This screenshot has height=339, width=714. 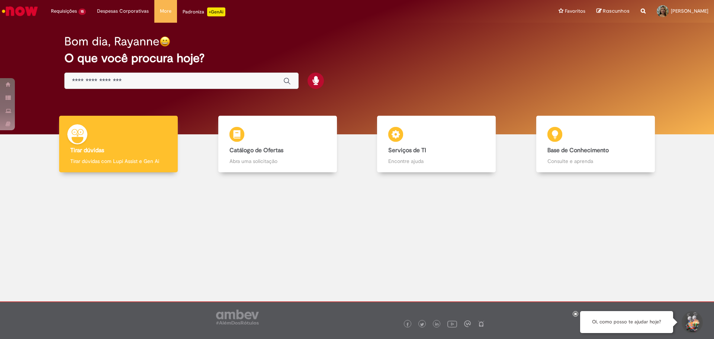 What do you see at coordinates (408, 324) in the screenshot?
I see `img: logo_footer_facebook.png` at bounding box center [408, 324].